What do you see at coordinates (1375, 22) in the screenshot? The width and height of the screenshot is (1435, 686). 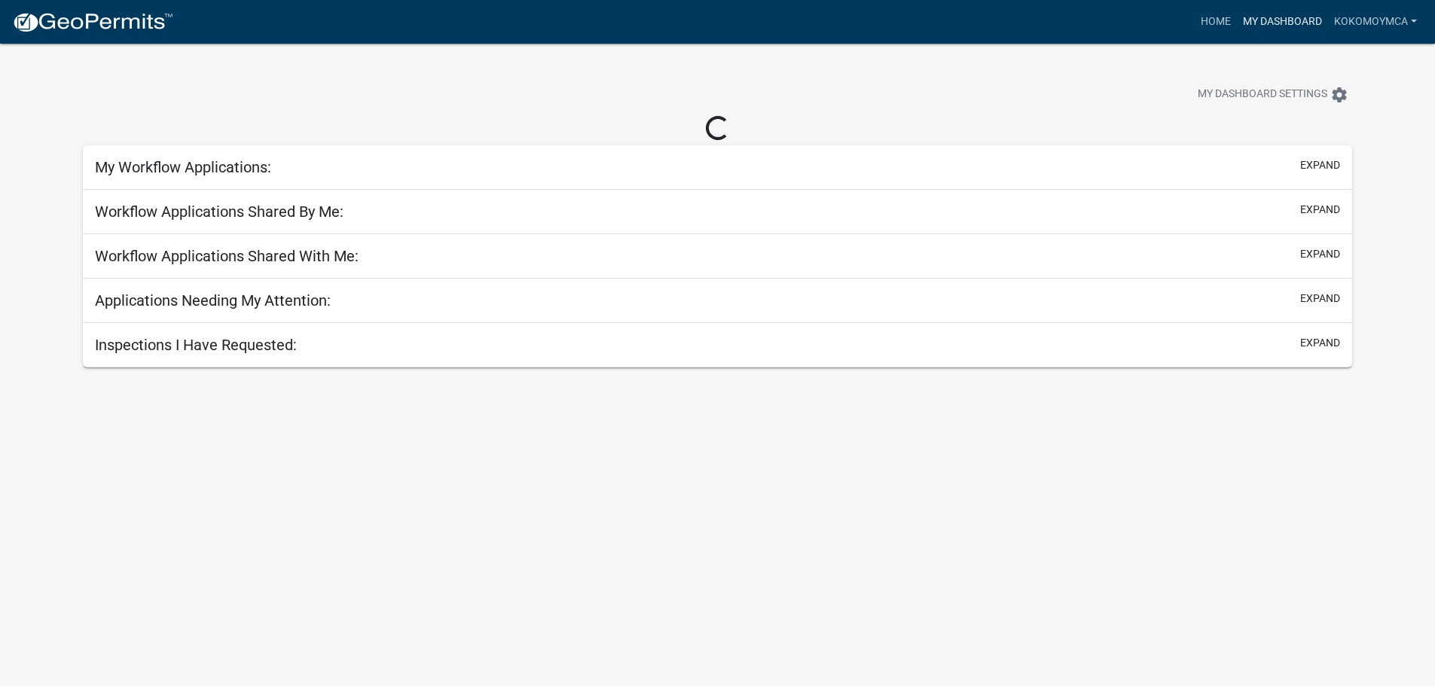 I see `a: Kokomoymca` at bounding box center [1375, 22].